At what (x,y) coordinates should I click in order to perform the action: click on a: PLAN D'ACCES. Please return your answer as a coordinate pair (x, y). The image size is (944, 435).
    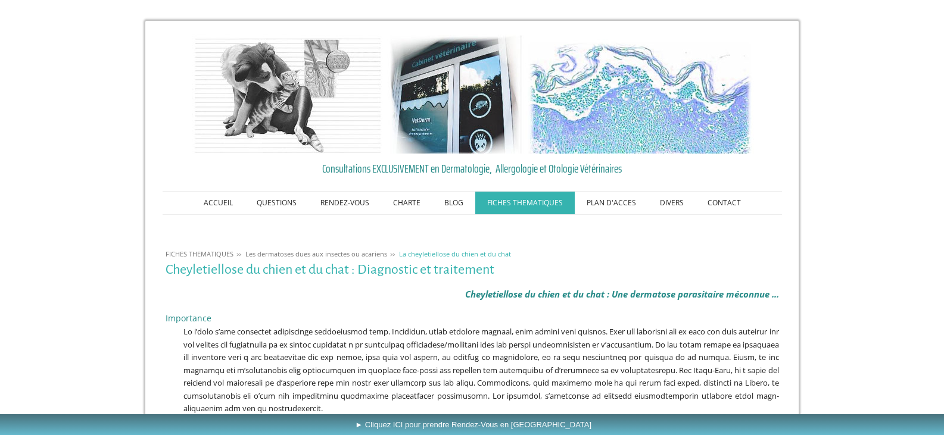
    Looking at the image, I should click on (611, 203).